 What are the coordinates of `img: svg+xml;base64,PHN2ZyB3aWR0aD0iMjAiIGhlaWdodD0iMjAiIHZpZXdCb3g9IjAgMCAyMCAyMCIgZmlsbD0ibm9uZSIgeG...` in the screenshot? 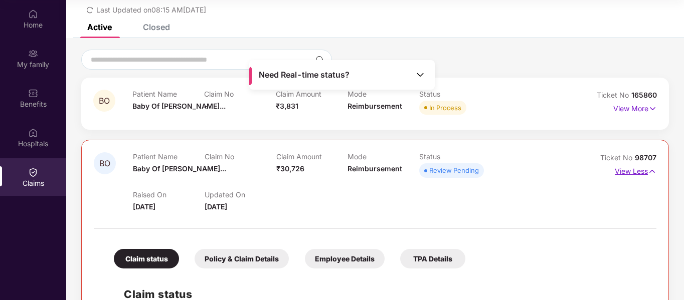 It's located at (33, 54).